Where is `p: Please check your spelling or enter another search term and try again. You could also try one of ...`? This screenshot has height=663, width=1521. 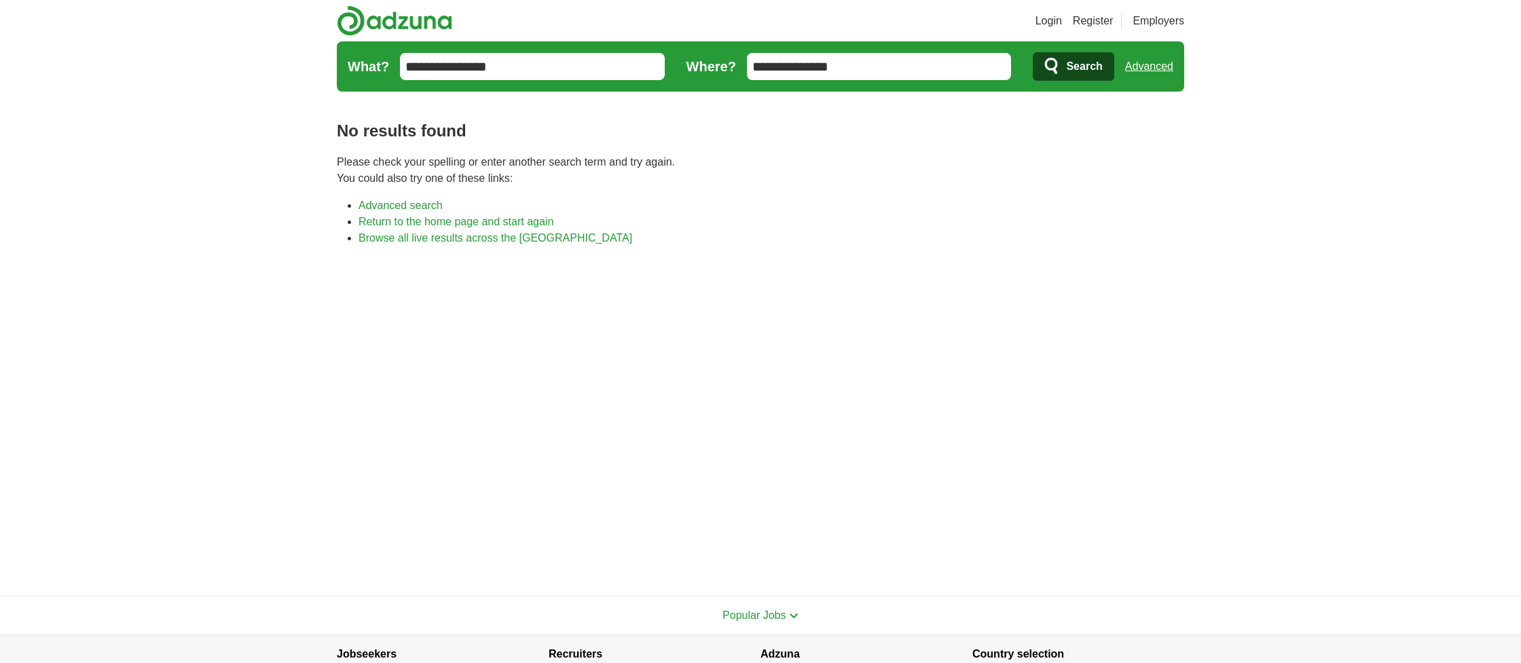
p: Please check your spelling or enter another search term and try again. You could also try one of ... is located at coordinates (760, 170).